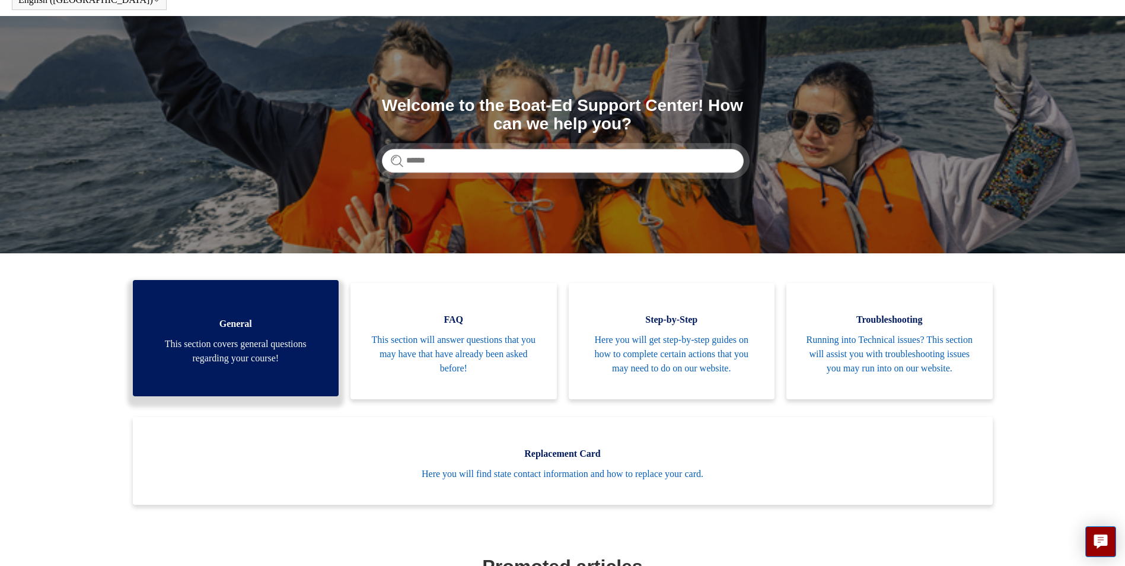 This screenshot has width=1125, height=566. I want to click on a: FAQ This section will answer questions that you may have that have already been asked before!, so click(454, 341).